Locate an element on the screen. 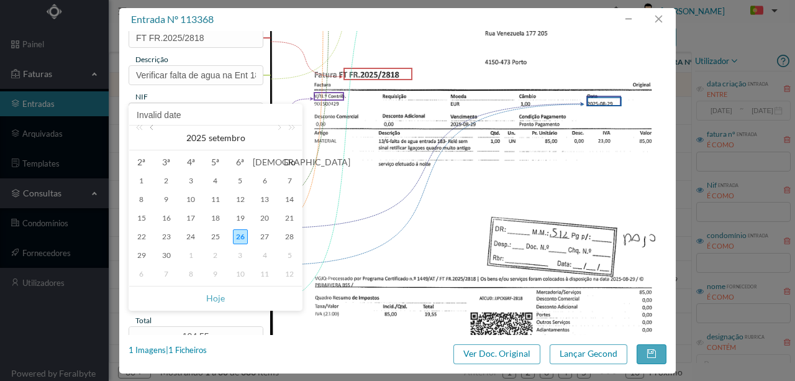  th: Sex is located at coordinates (240, 162).